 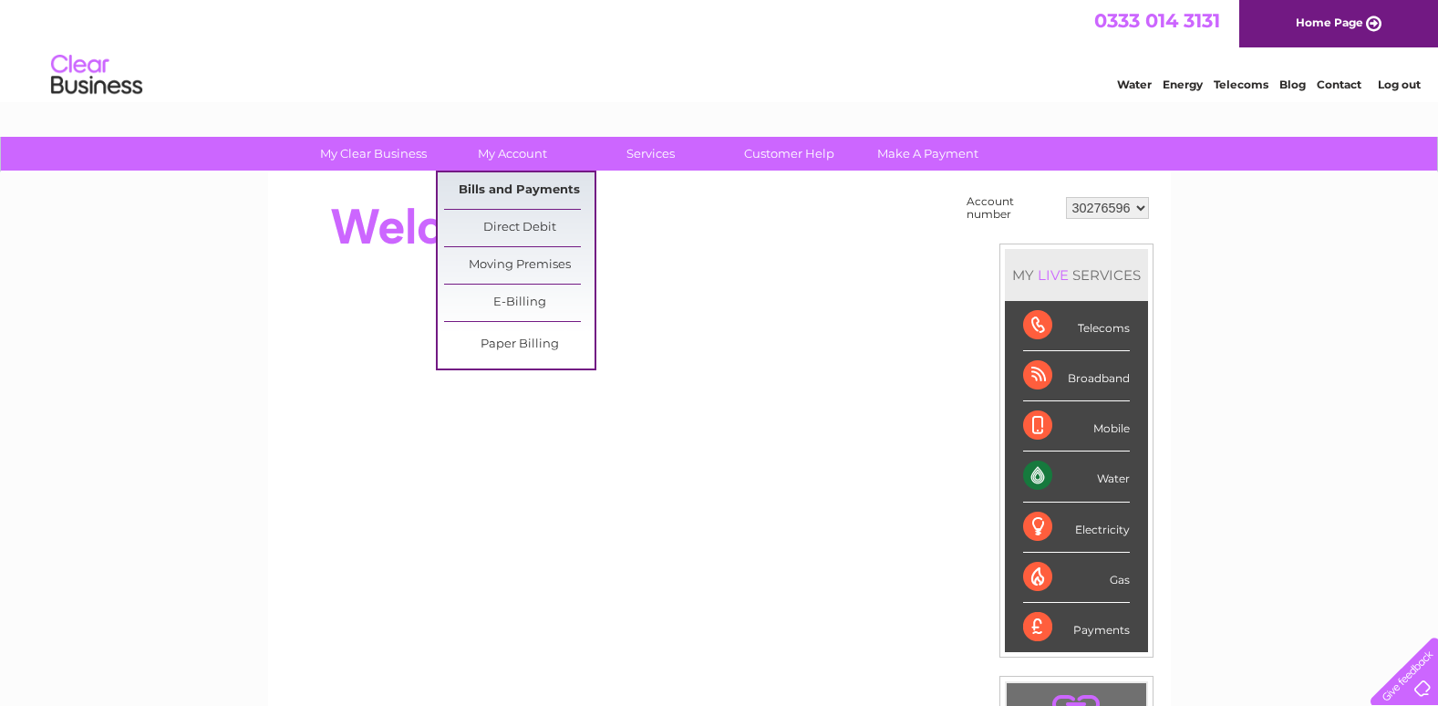 What do you see at coordinates (1157, 20) in the screenshot?
I see `a: 0333 014 3131` at bounding box center [1157, 20].